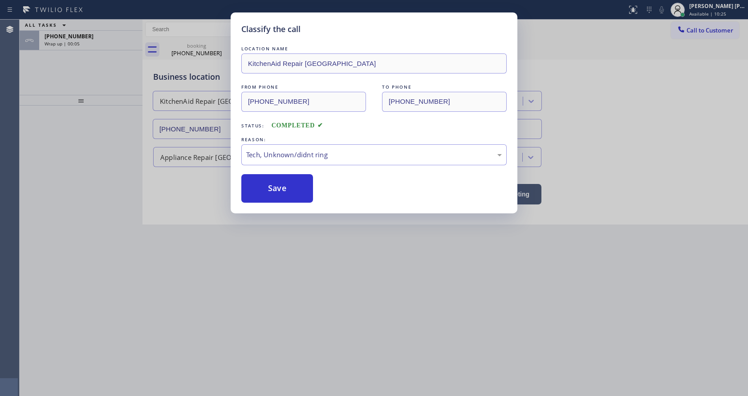  What do you see at coordinates (277, 188) in the screenshot?
I see `button: Save` at bounding box center [277, 188].